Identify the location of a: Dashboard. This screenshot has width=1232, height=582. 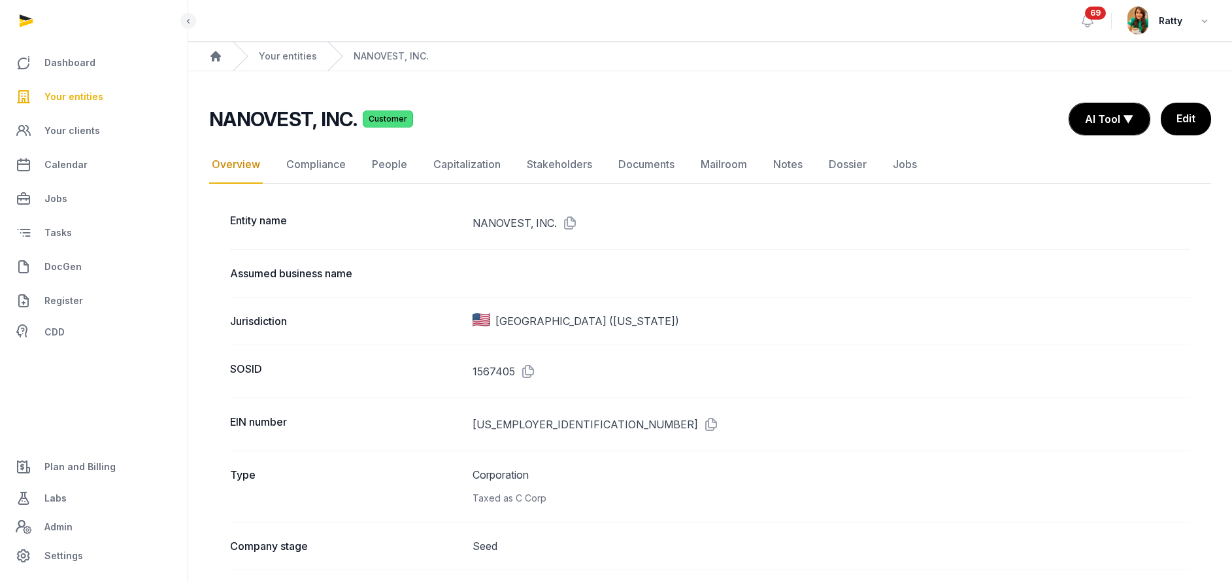
(93, 63).